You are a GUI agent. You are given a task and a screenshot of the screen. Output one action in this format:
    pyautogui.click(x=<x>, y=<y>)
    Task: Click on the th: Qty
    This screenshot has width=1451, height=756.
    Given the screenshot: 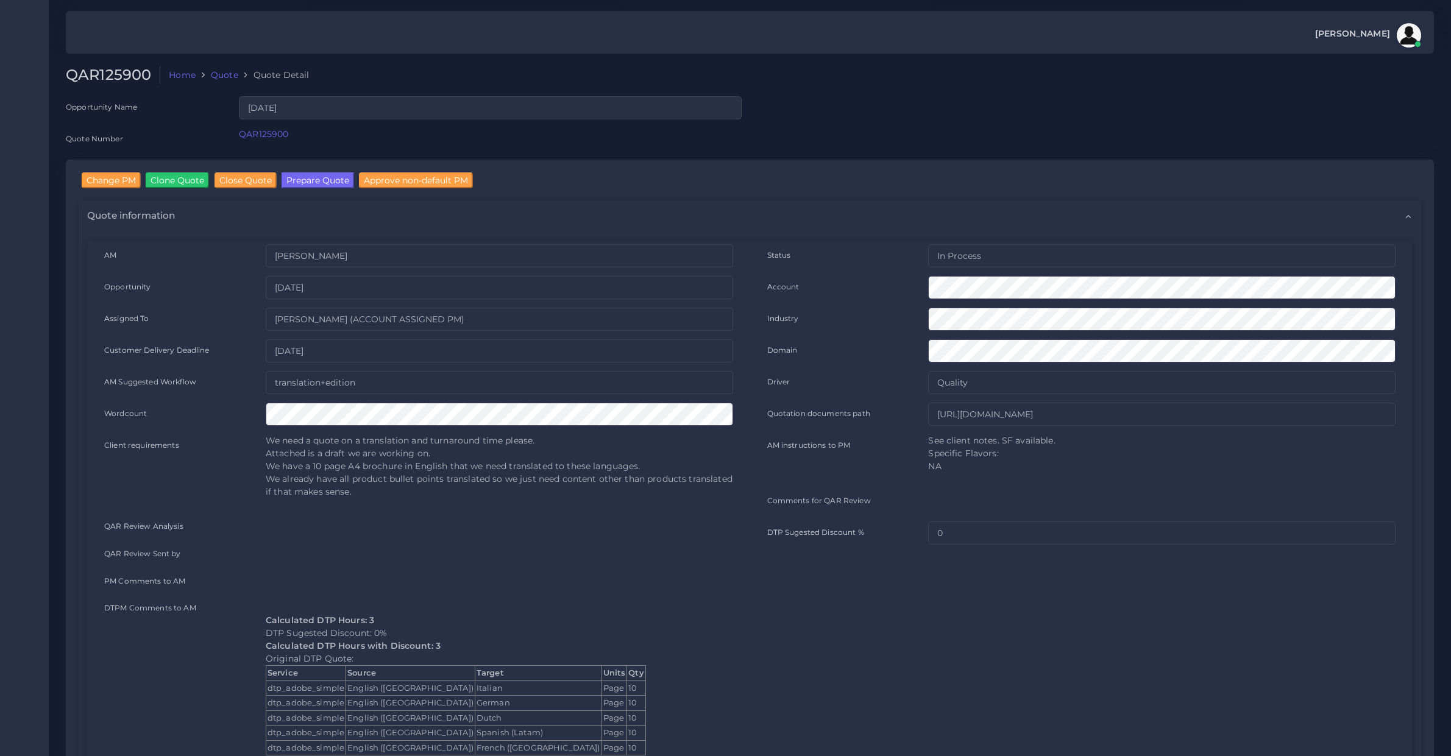 What is the action you would take?
    pyautogui.click(x=636, y=674)
    